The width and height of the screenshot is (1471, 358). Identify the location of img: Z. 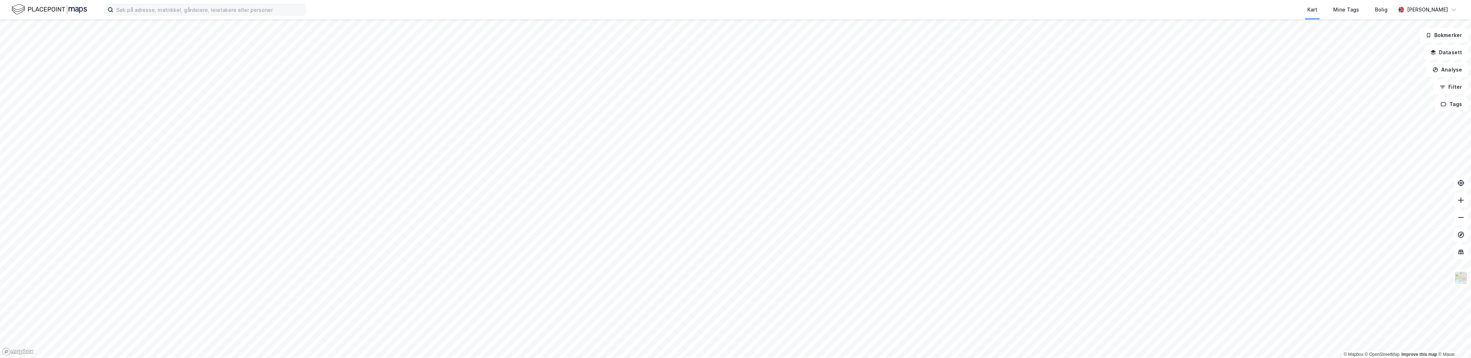
(1461, 278).